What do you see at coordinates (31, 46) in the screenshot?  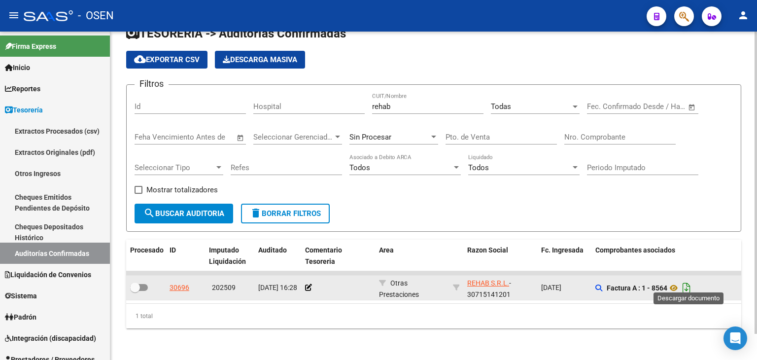 I see `span: Firma Express` at bounding box center [31, 46].